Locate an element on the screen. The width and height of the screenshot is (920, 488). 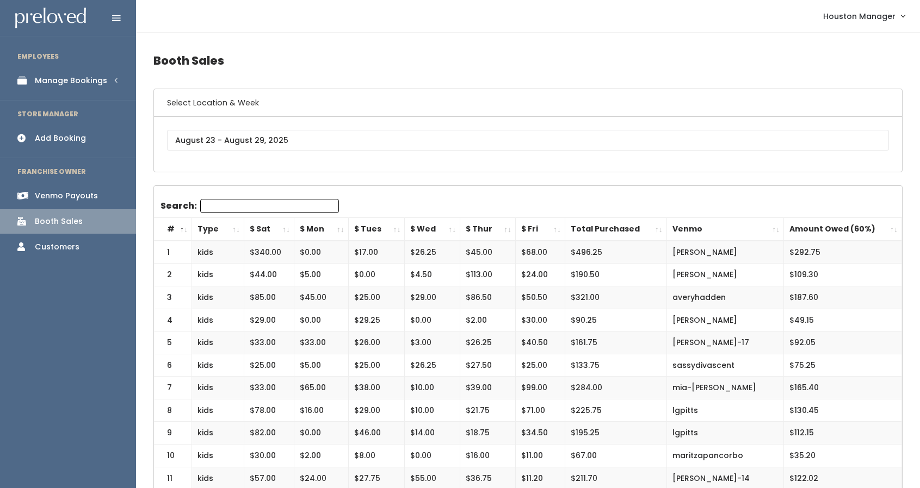
div: Manage Bookings is located at coordinates (71, 80).